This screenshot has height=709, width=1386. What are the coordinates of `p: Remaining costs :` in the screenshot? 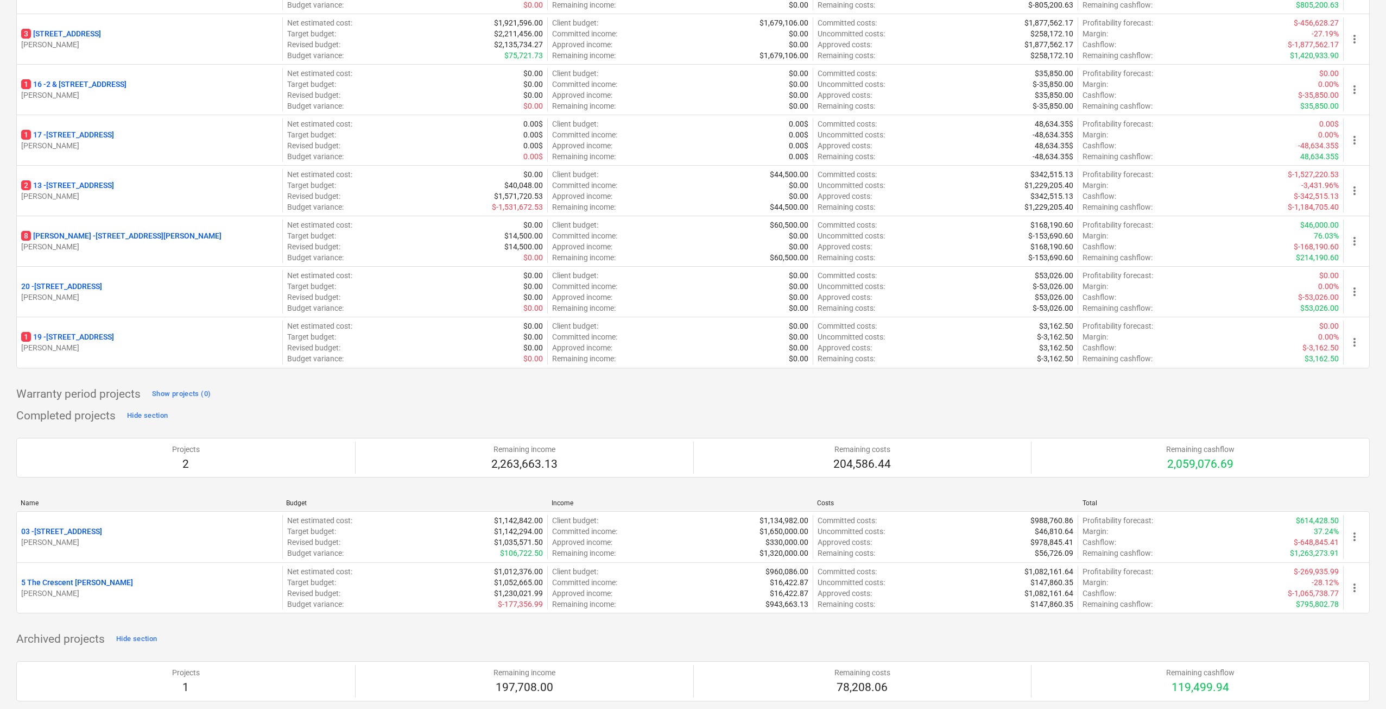 It's located at (846, 308).